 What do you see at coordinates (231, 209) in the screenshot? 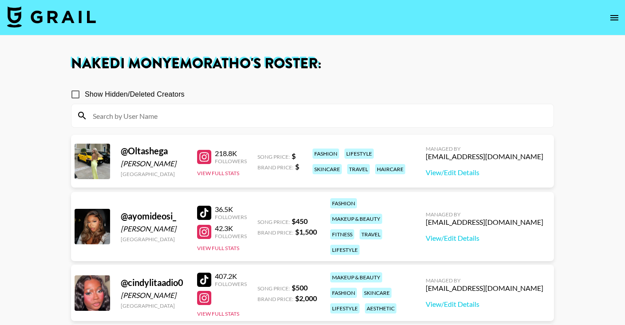
I see `div: 36.5K` at bounding box center [231, 209].